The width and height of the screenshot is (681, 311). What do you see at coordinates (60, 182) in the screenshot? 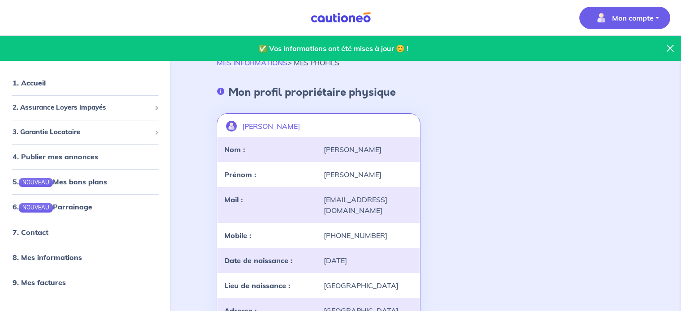
I see `a: 5.NOUVEAUMes bons plans` at bounding box center [60, 182].